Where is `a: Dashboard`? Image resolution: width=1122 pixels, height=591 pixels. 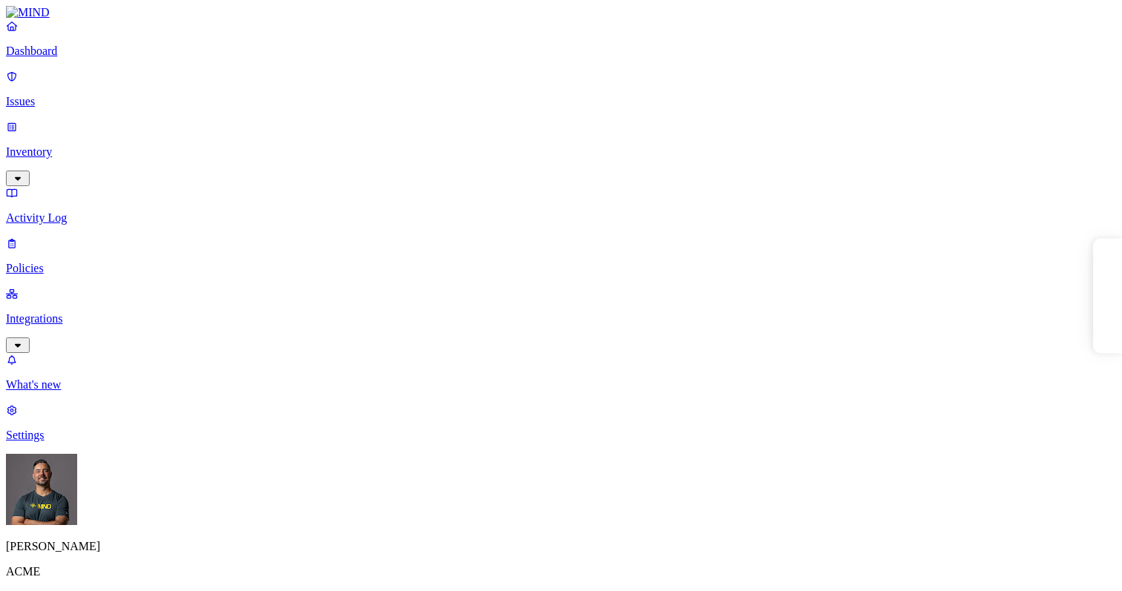
a: Dashboard is located at coordinates (561, 39).